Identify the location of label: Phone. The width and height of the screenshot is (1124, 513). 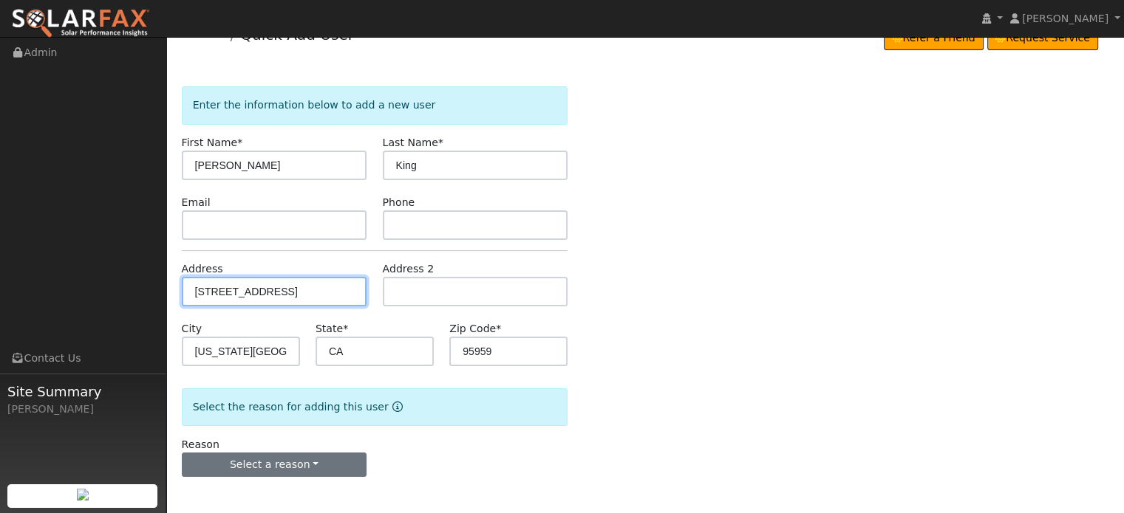
(399, 202).